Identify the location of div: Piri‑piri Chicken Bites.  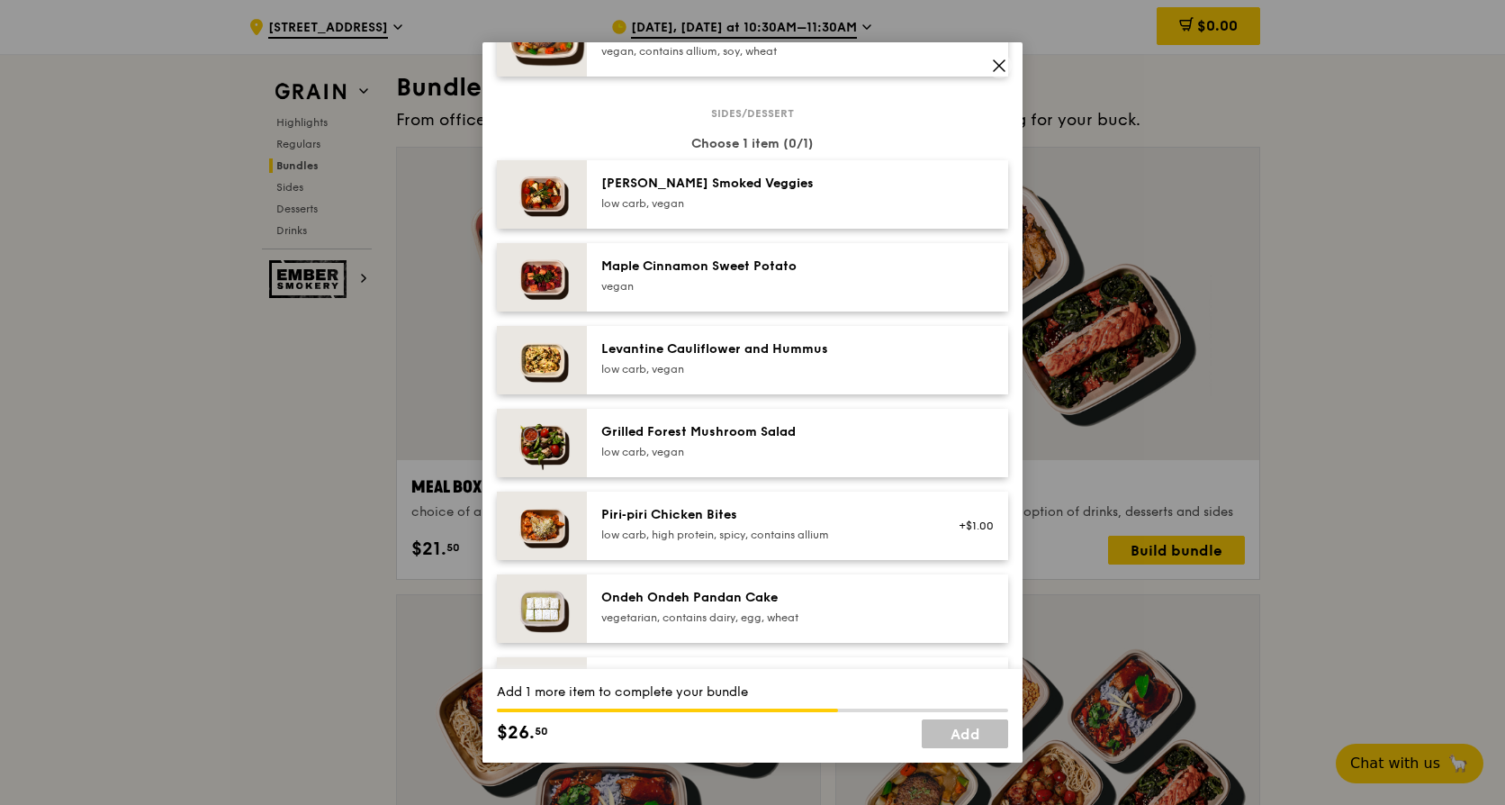
(763, 515).